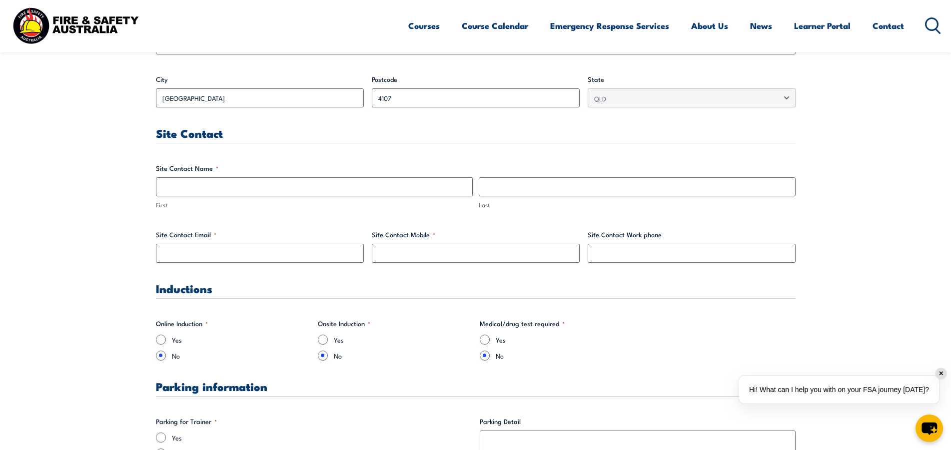 The height and width of the screenshot is (450, 951). I want to click on label: City, so click(260, 79).